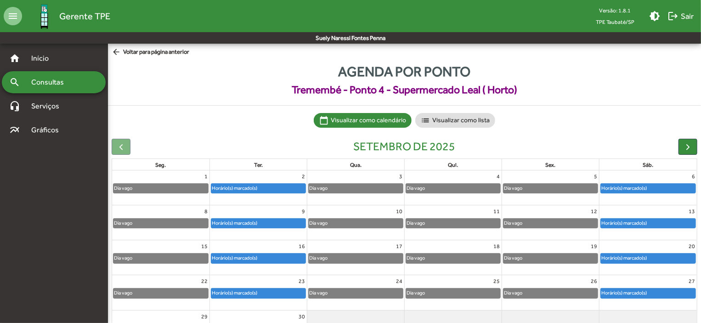 This screenshot has width=701, height=323. I want to click on mat-icon: headset_mic, so click(15, 106).